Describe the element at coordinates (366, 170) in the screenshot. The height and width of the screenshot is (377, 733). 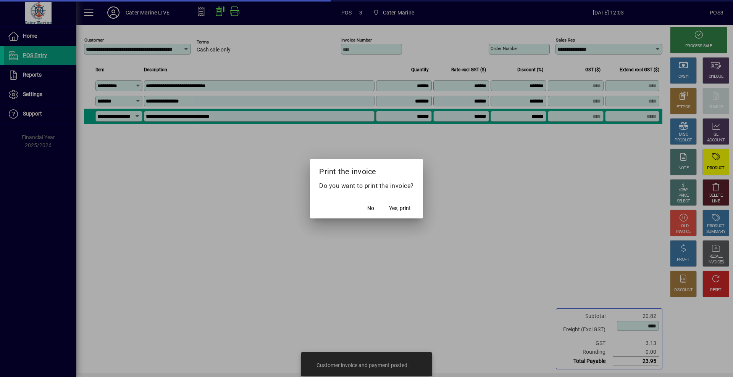
I see `h2: Print the invoice` at that location.